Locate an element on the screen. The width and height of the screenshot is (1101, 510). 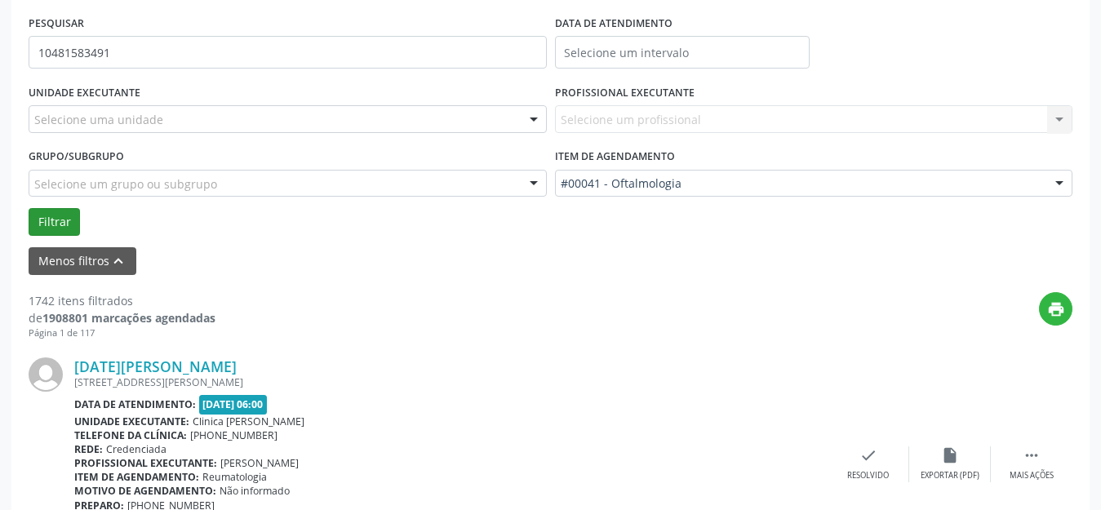
span: Credenciada is located at coordinates (136, 449).